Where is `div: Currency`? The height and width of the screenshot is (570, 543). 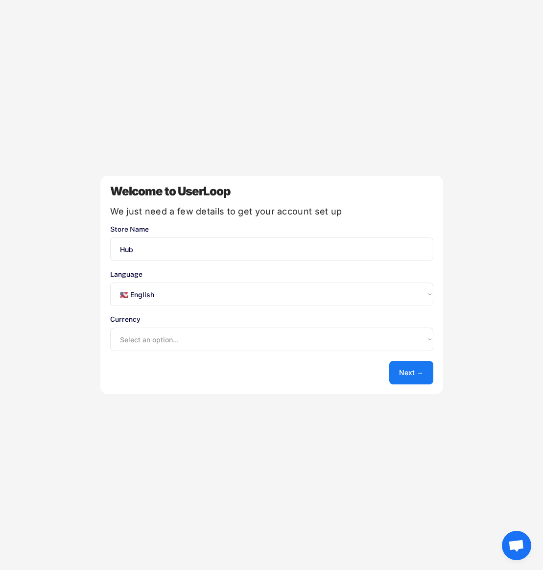 div: Currency is located at coordinates (272, 319).